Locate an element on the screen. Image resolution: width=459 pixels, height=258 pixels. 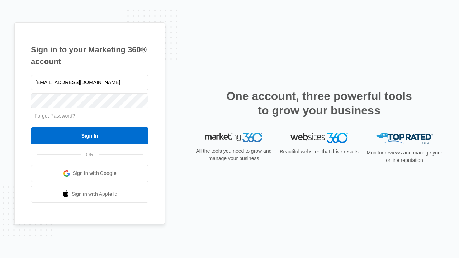
h2: One account, three powerful tools to grow your business is located at coordinates (319, 103).